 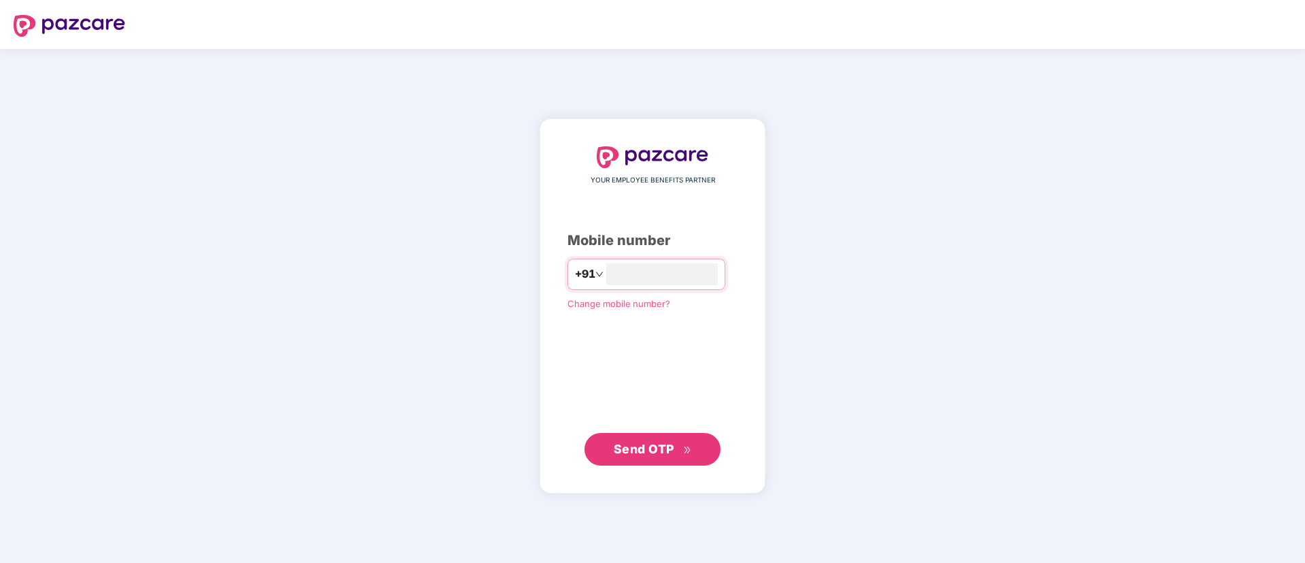 I want to click on span: Send OTP, so click(x=644, y=448).